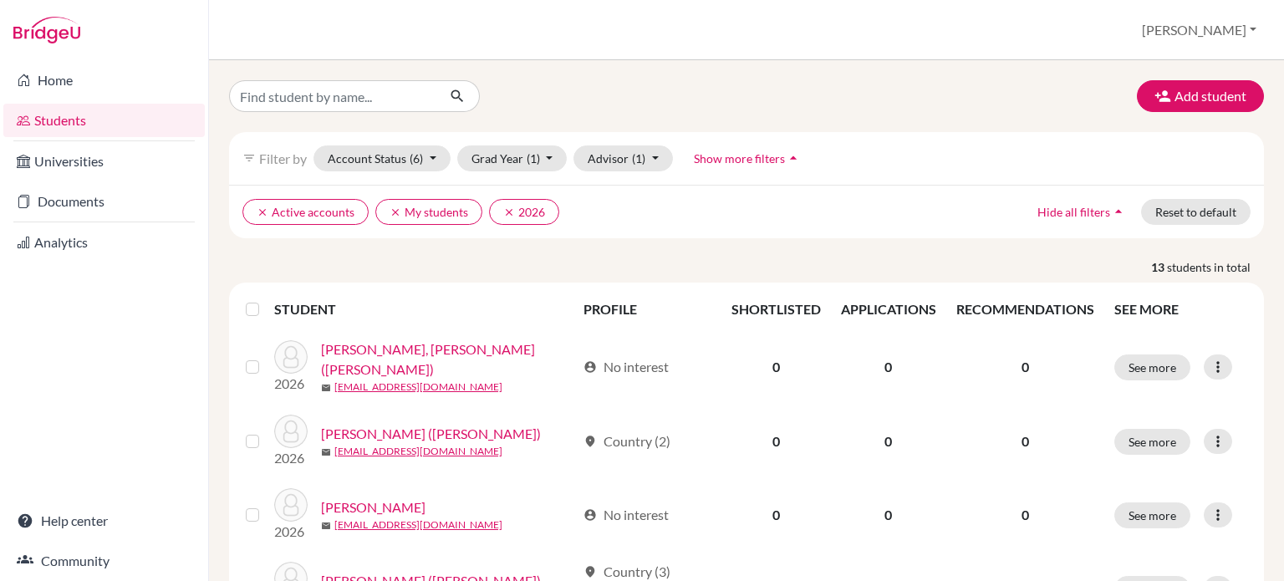 This screenshot has height=581, width=1284. What do you see at coordinates (776, 309) in the screenshot?
I see `th: SHORTLISTED` at bounding box center [776, 309].